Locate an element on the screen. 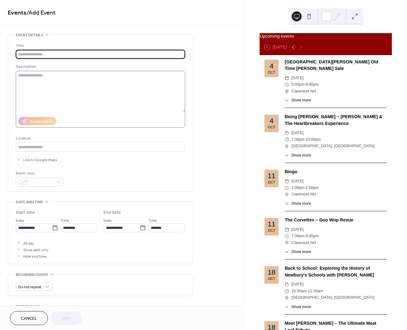 This screenshot has height=330, width=407. span: 11:30am is located at coordinates (315, 291).